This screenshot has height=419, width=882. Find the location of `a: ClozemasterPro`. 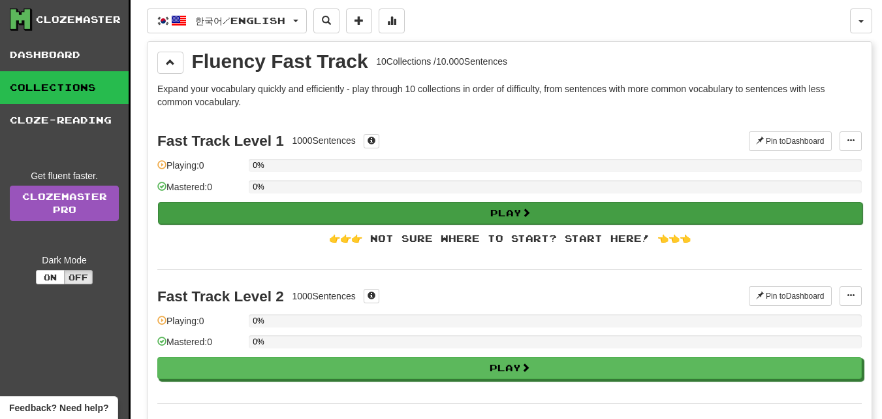

a: ClozemasterPro is located at coordinates (64, 203).